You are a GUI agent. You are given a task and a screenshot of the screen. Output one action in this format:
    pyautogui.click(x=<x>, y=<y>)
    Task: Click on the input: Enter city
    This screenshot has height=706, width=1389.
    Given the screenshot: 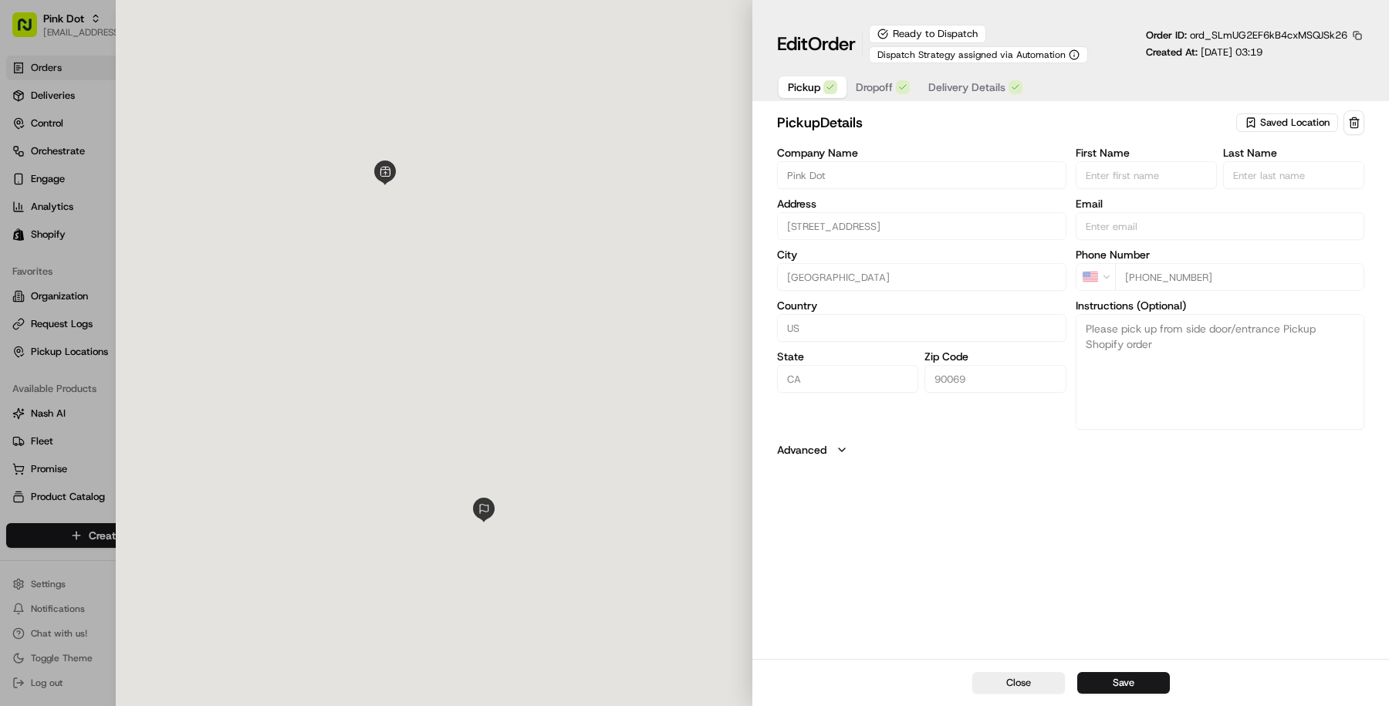 What is the action you would take?
    pyautogui.click(x=921, y=277)
    